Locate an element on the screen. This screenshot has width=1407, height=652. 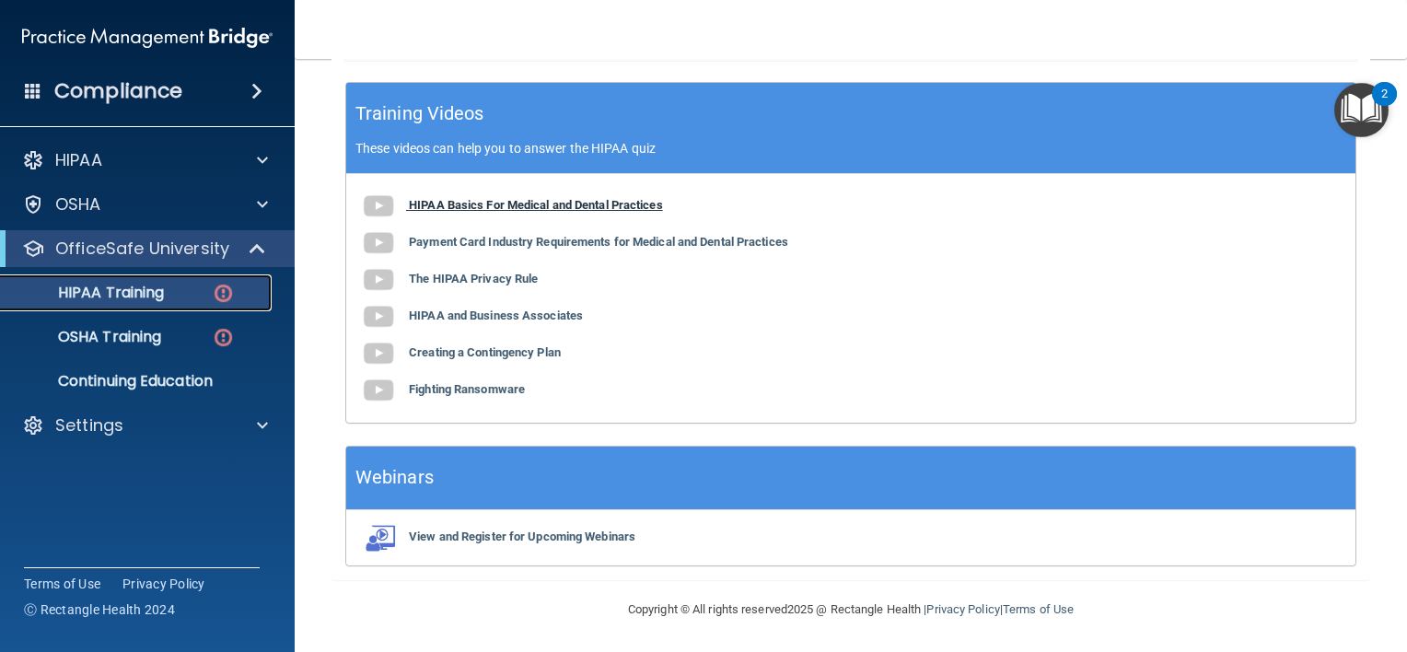
div: Copyright © All rights reserved 2025 @ Rectangle Health | | is located at coordinates (851, 610).